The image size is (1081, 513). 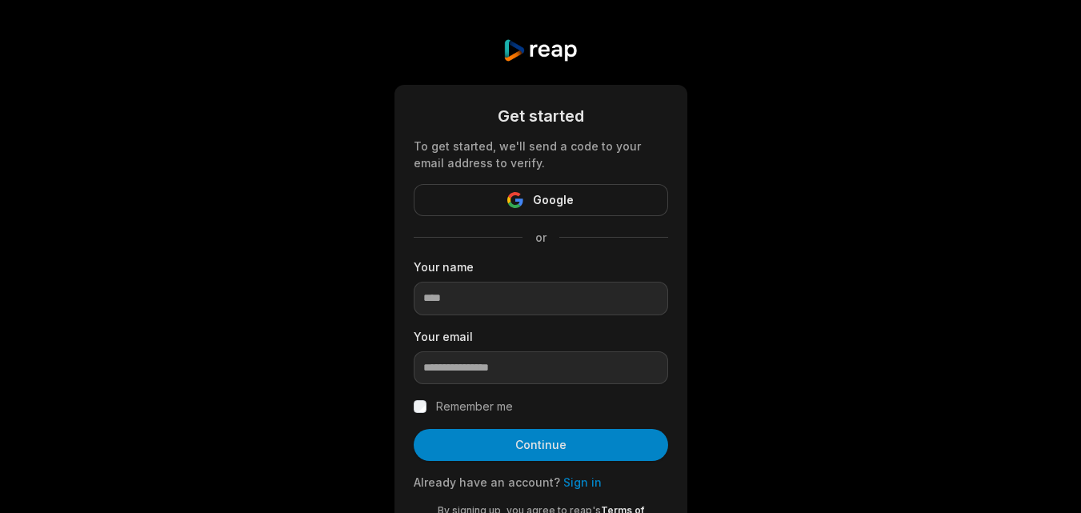 I want to click on img: reap, so click(x=540, y=50).